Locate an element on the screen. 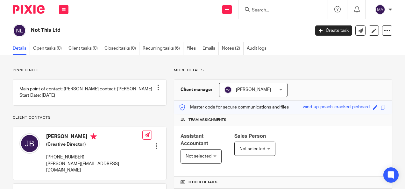  img: Pixie is located at coordinates (29, 9).